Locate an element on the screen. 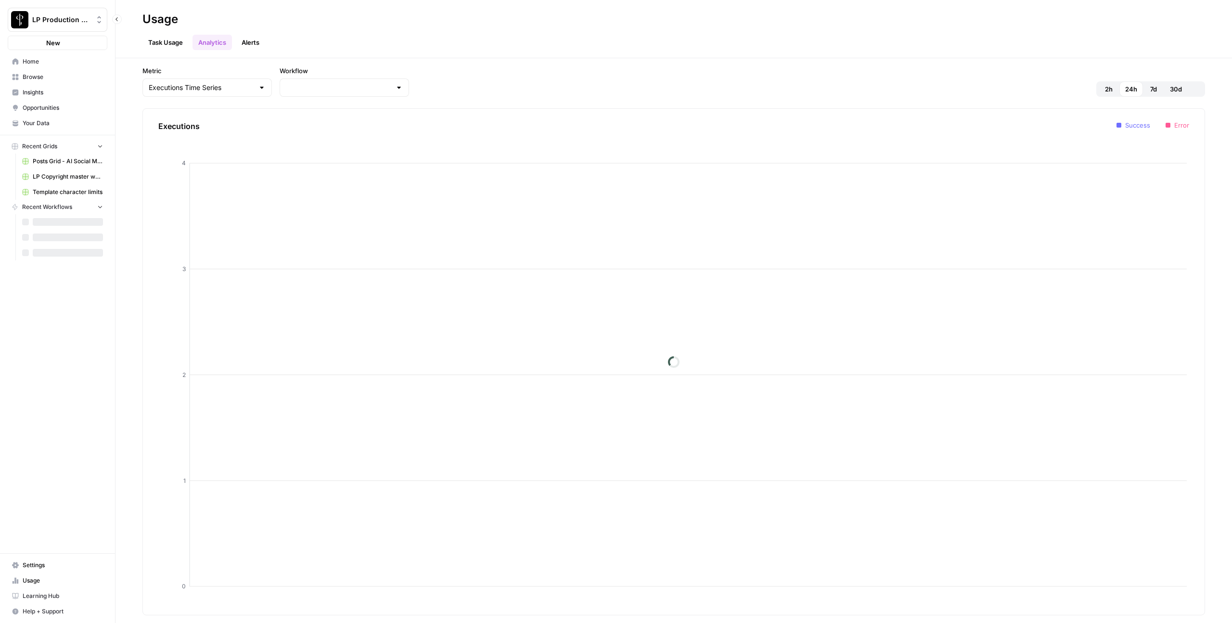 This screenshot has width=1232, height=623. a: Task Usage is located at coordinates (166, 42).